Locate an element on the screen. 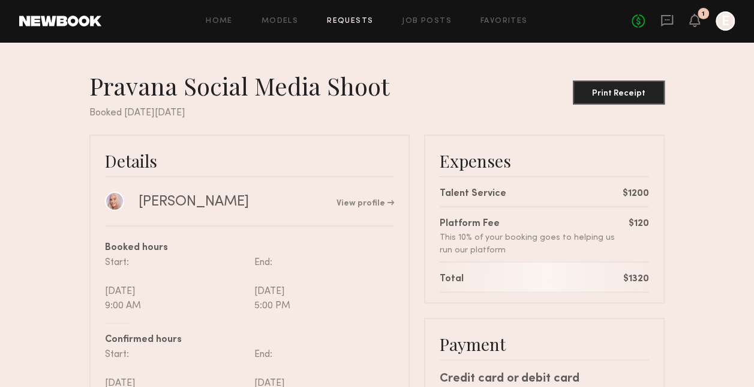 The width and height of the screenshot is (754, 387). div: Expenses is located at coordinates (544, 160).